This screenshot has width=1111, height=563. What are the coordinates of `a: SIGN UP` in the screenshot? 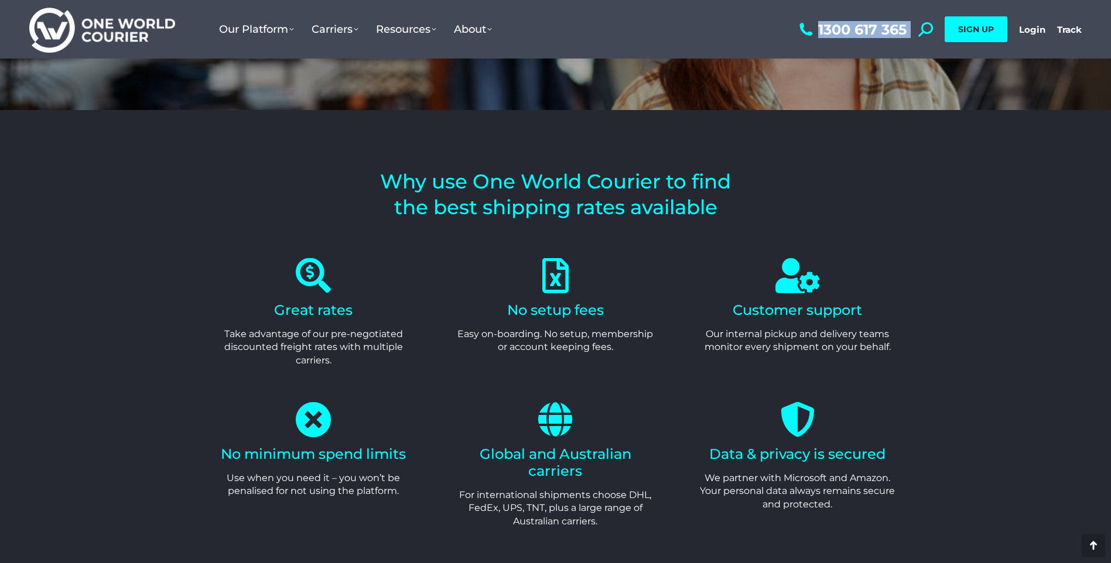 It's located at (975, 29).